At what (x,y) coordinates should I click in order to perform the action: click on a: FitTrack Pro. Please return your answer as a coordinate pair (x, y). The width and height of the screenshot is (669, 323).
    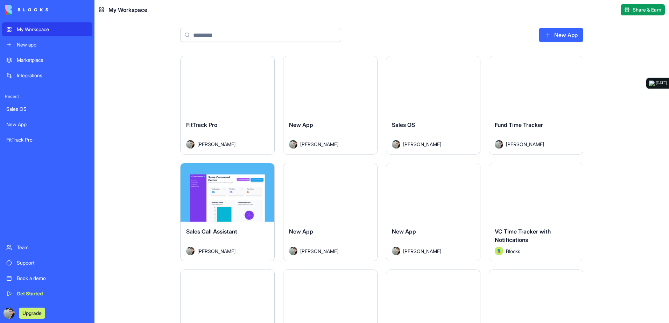
    Looking at the image, I should click on (47, 140).